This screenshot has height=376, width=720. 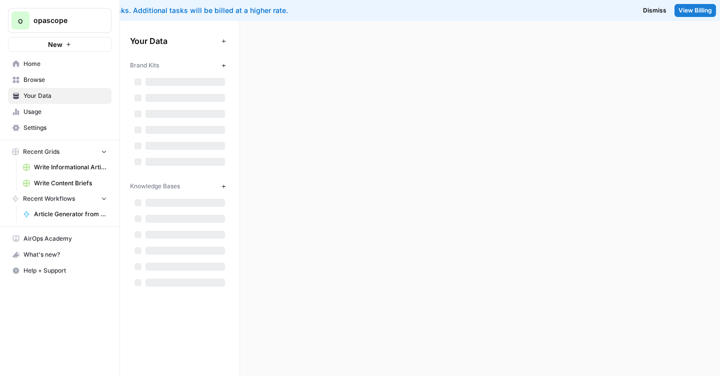 What do you see at coordinates (65, 214) in the screenshot?
I see `a: Article Generator from KW` at bounding box center [65, 214].